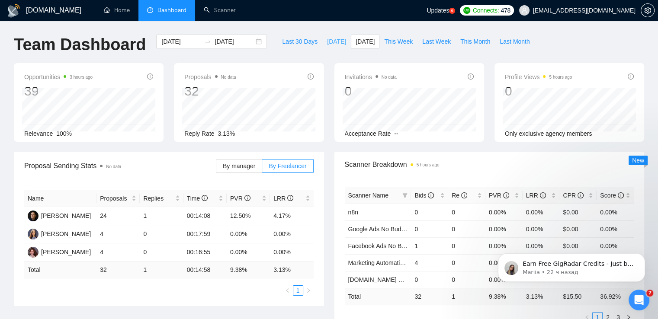  Describe the element at coordinates (248, 270) in the screenshot. I see `td: 9.38 %` at that location.